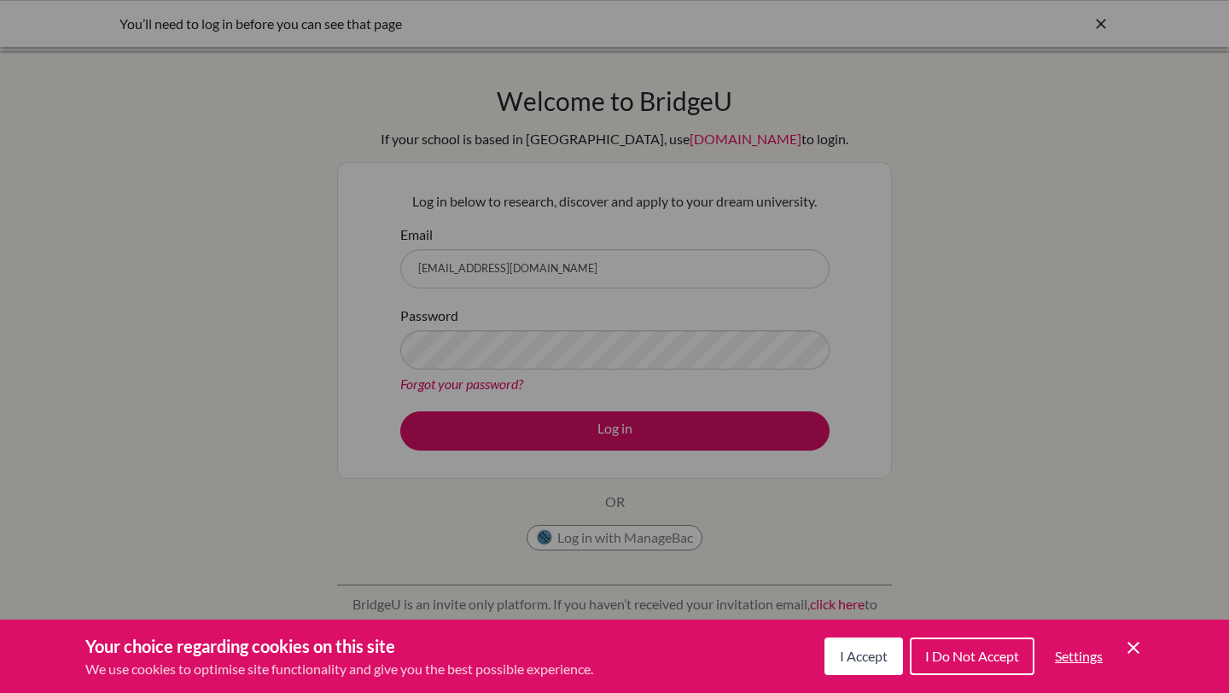 This screenshot has height=693, width=1229. What do you see at coordinates (1134, 648) in the screenshot?
I see `button: Save and close` at bounding box center [1134, 648].